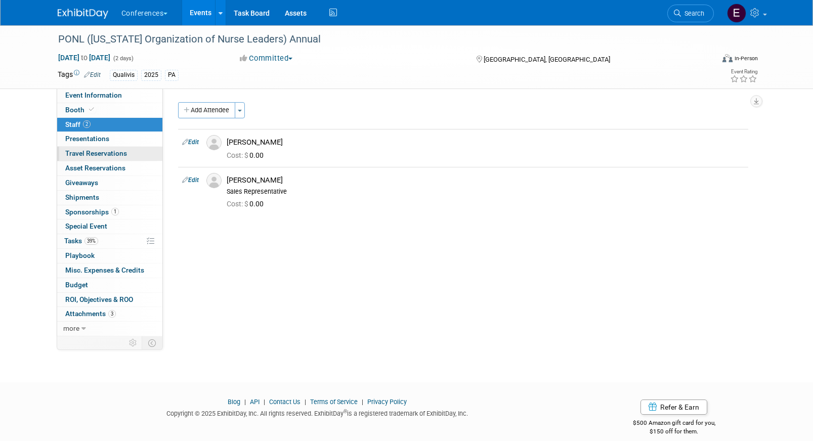 This screenshot has height=441, width=813. Describe the element at coordinates (83, 14) in the screenshot. I see `img: ExhibitDay` at that location.